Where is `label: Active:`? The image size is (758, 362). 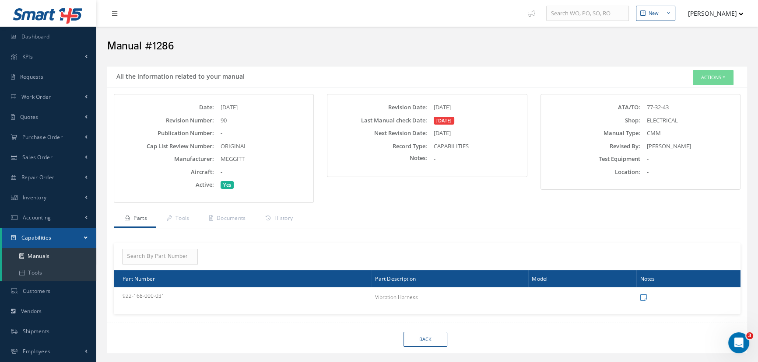 label: Active: is located at coordinates (165, 185).